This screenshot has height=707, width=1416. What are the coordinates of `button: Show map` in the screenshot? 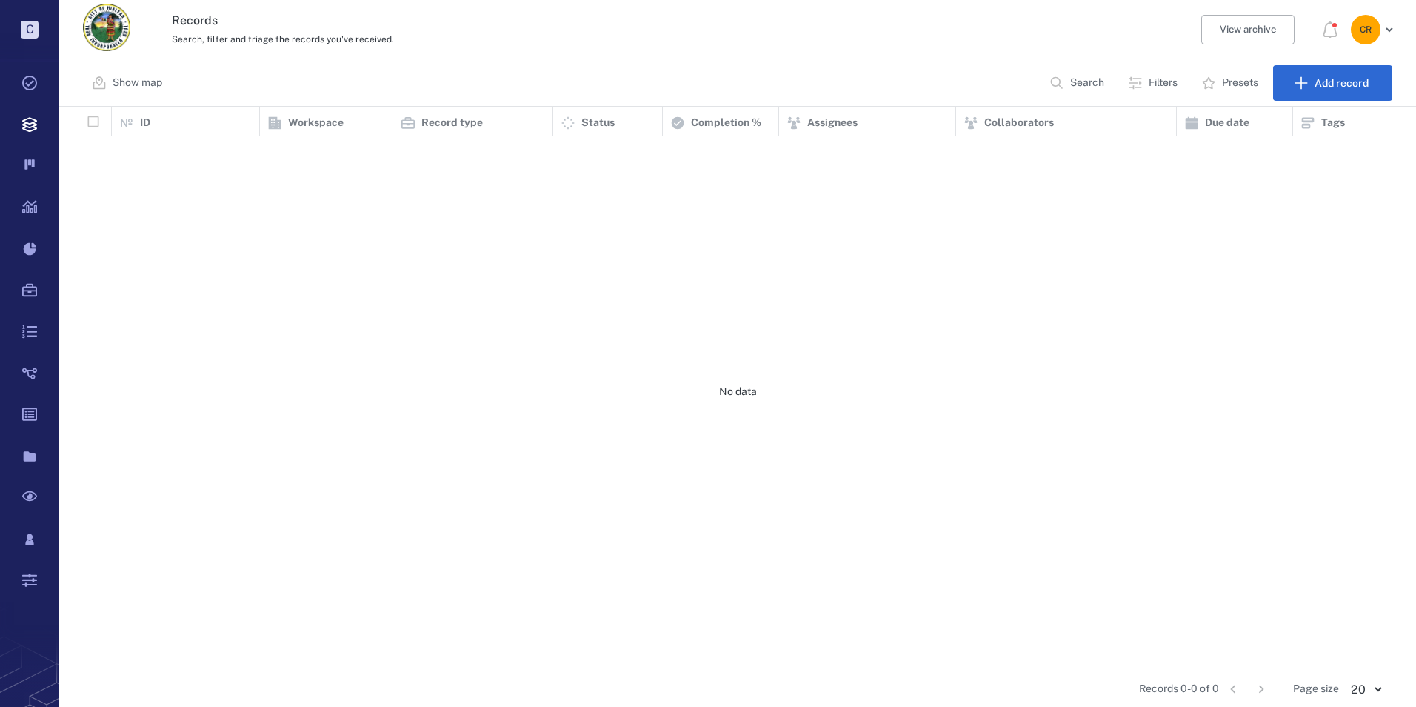 It's located at (128, 83).